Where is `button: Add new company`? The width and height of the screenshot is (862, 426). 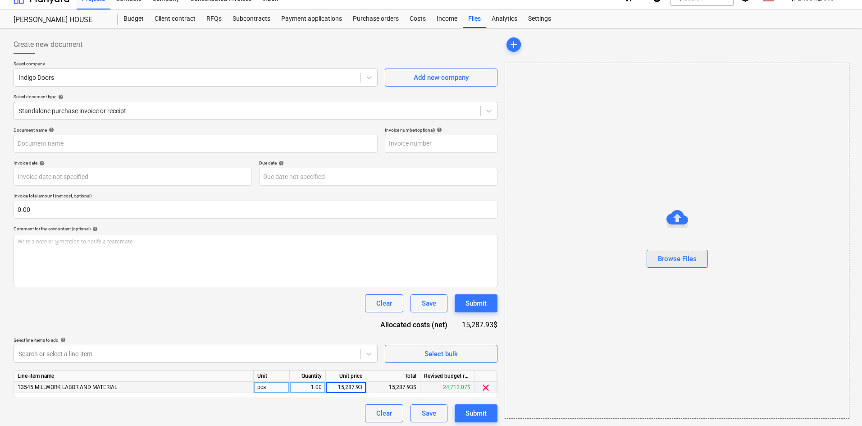
button: Add new company is located at coordinates (441, 78).